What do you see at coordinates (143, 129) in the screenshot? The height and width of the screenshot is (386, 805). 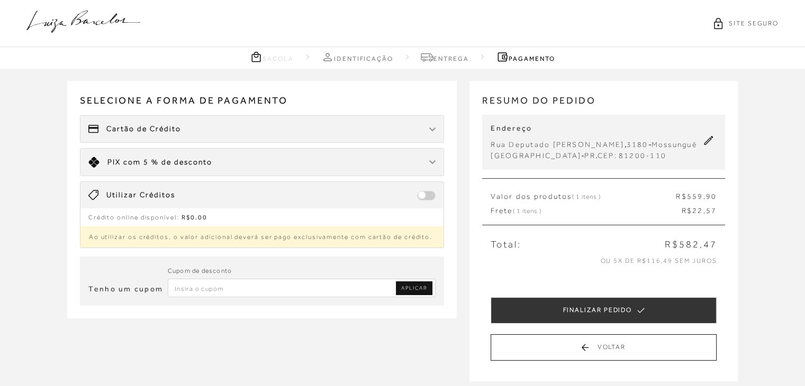 I see `span: Cartão de Crédito` at bounding box center [143, 129].